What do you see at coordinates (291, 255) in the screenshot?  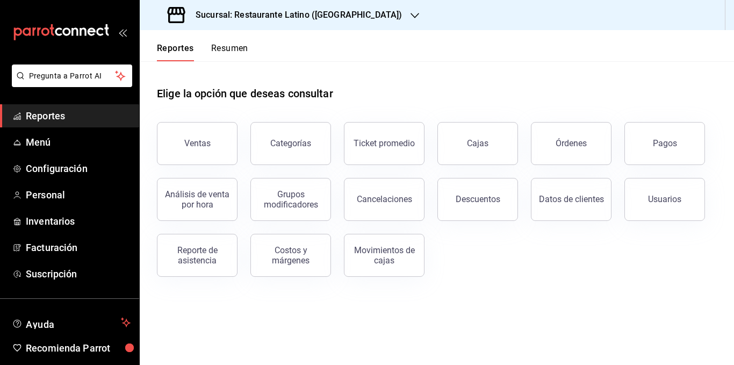 I see `button: Costos y márgenes` at bounding box center [291, 255].